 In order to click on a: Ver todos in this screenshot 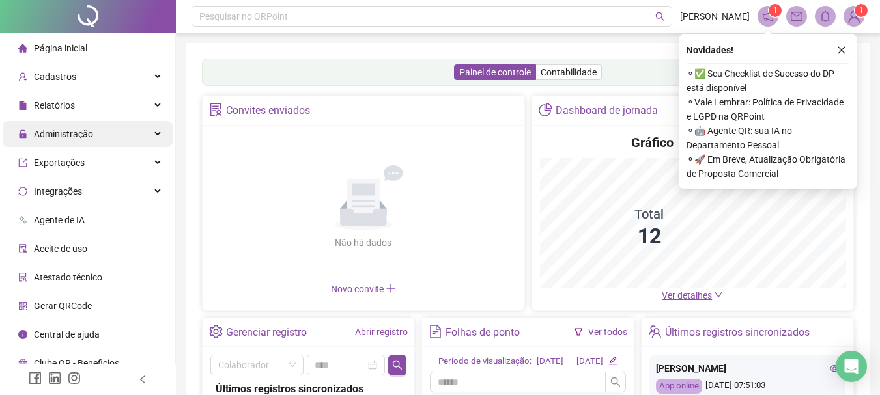, I will do `click(607, 332)`.